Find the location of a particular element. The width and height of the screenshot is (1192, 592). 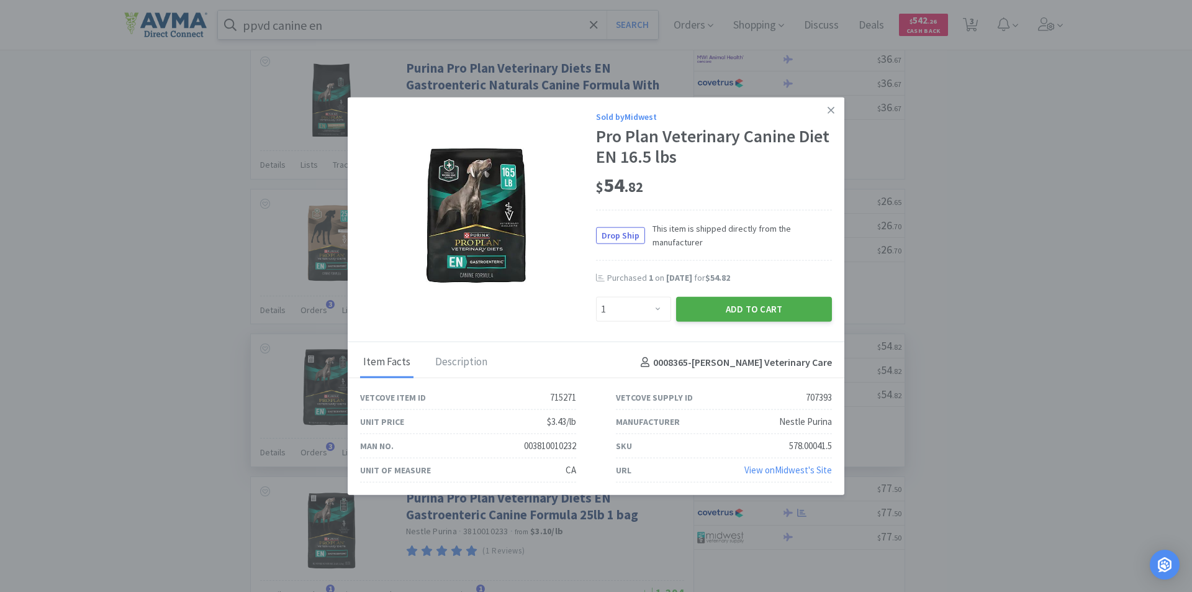

span: Drop Ship is located at coordinates (620, 235).